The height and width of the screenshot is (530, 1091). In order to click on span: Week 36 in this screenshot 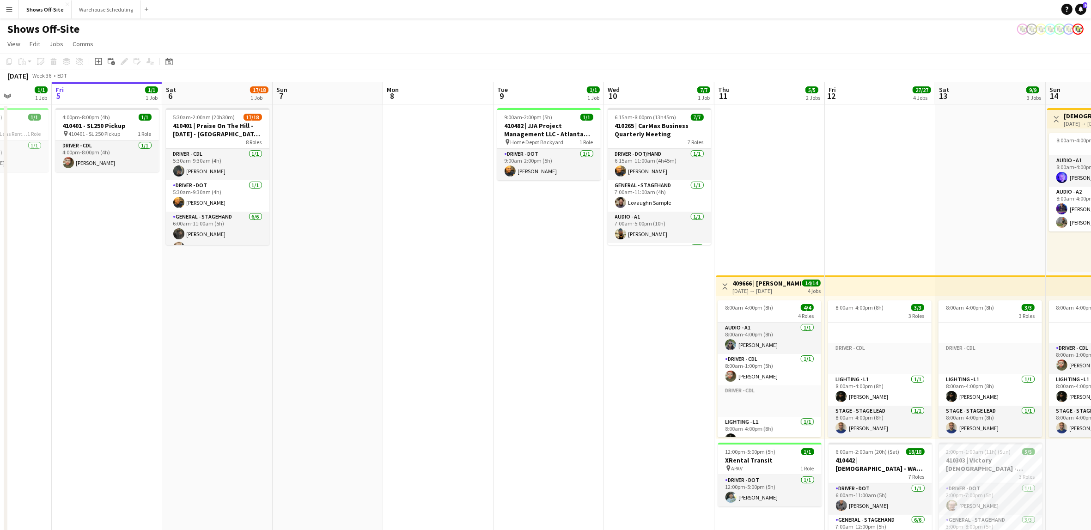, I will do `click(42, 75)`.